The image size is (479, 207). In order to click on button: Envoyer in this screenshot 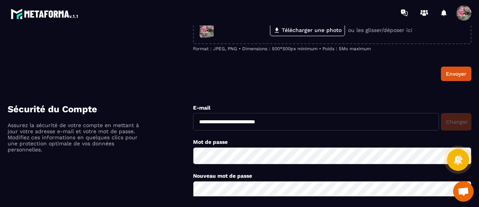, I will do `click(457, 74)`.